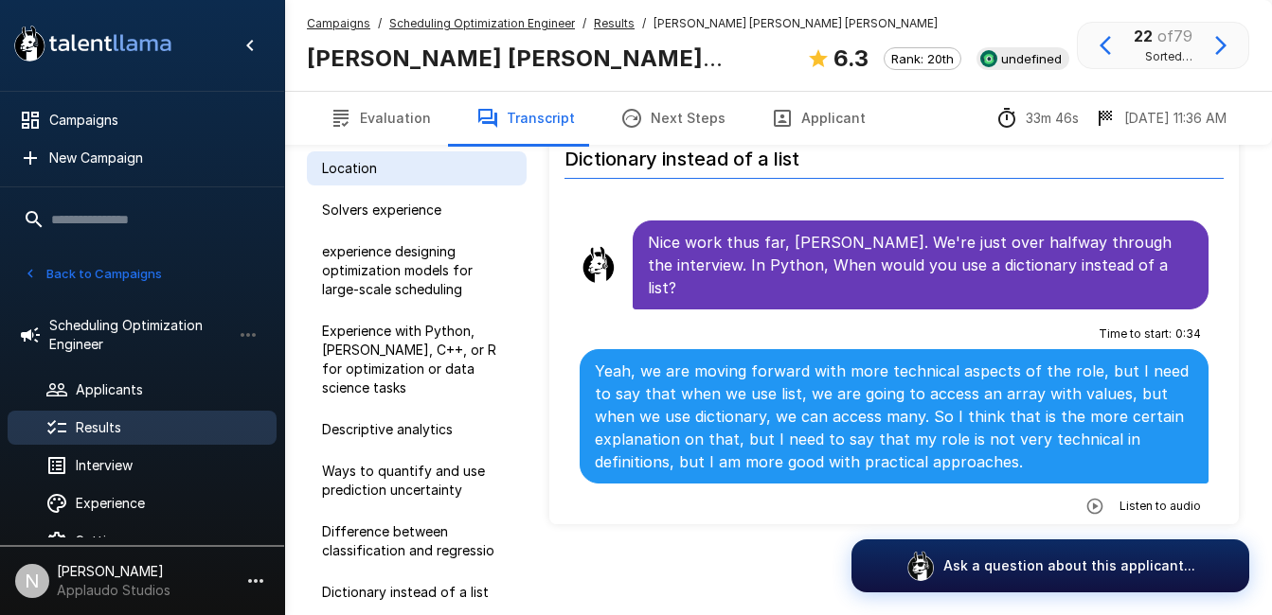 The width and height of the screenshot is (1272, 615). What do you see at coordinates (417, 169) in the screenshot?
I see `span: Location` at bounding box center [417, 169].